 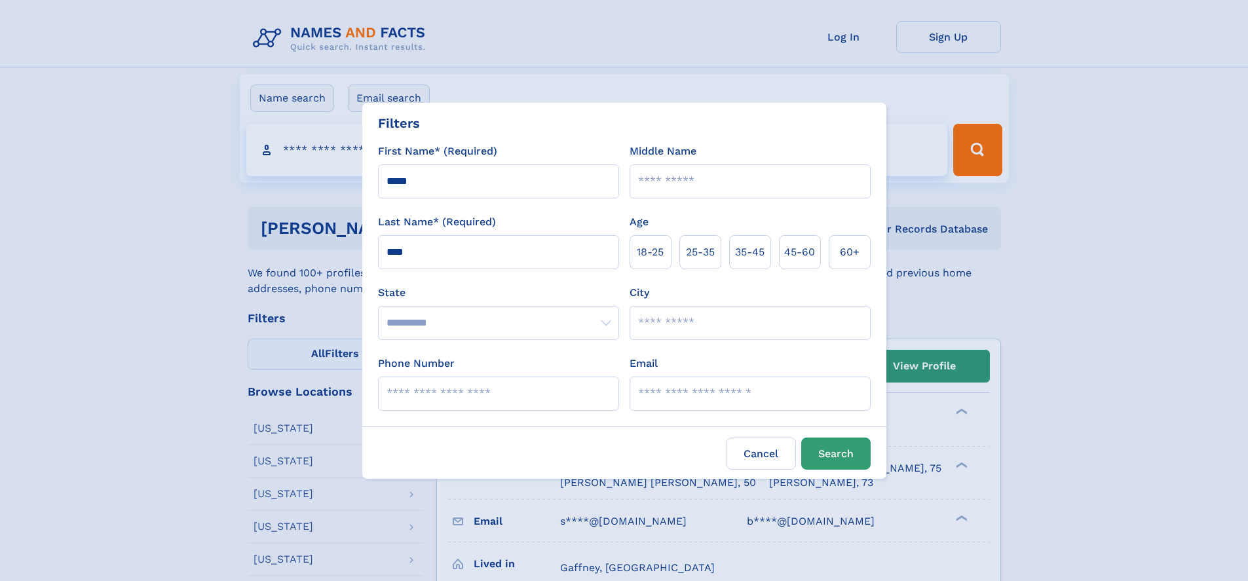 What do you see at coordinates (850, 252) in the screenshot?
I see `span: 60+` at bounding box center [850, 252].